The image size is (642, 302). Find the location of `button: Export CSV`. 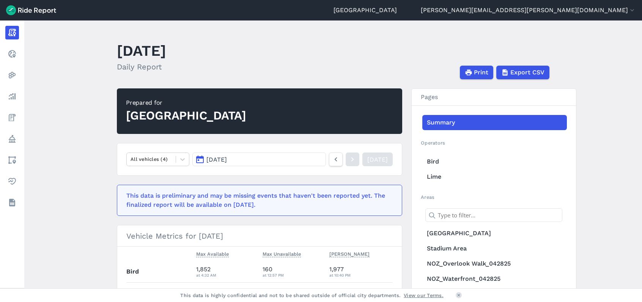

button: Export CSV is located at coordinates (523, 72).